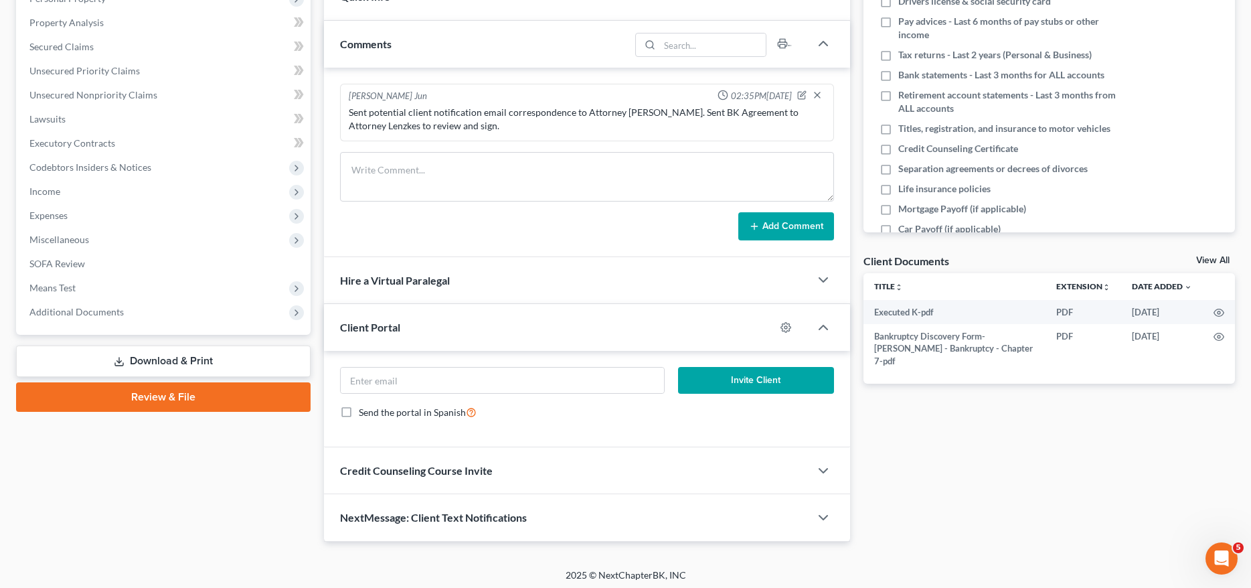  Describe the element at coordinates (995, 55) in the screenshot. I see `span: Tax returns - Last 2 years (Personal & Business)` at that location.